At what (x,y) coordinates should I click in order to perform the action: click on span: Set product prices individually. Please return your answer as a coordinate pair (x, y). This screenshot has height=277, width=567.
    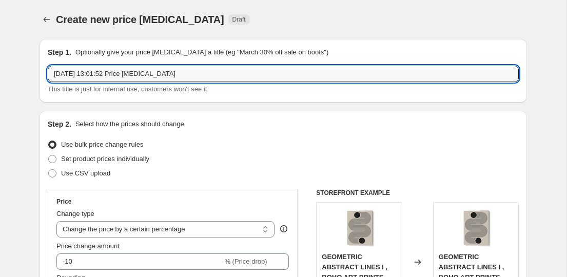
    Looking at the image, I should click on (105, 158).